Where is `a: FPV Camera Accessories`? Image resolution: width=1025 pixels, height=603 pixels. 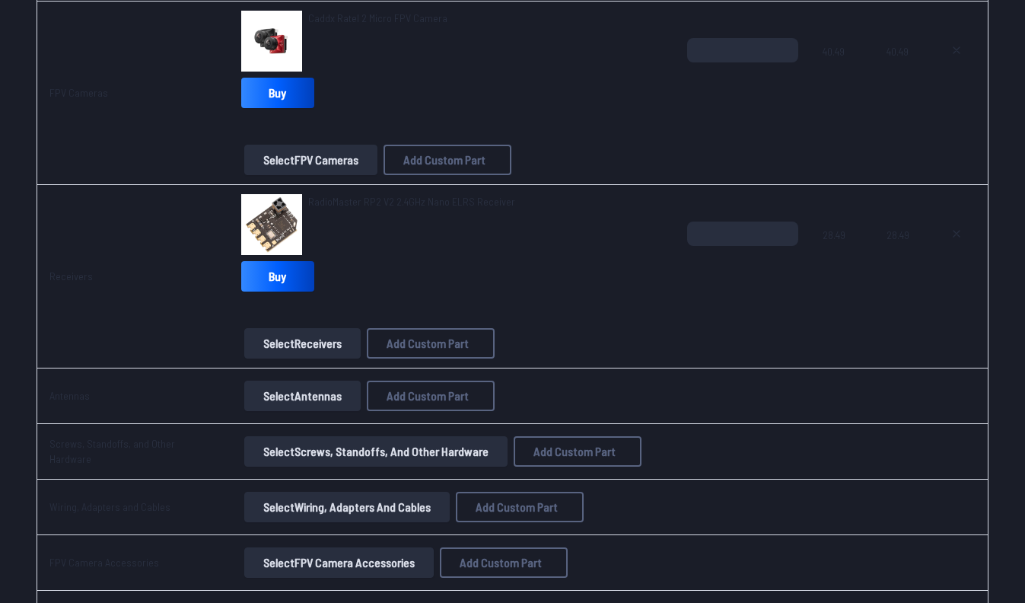
a: FPV Camera Accessories is located at coordinates (104, 562).